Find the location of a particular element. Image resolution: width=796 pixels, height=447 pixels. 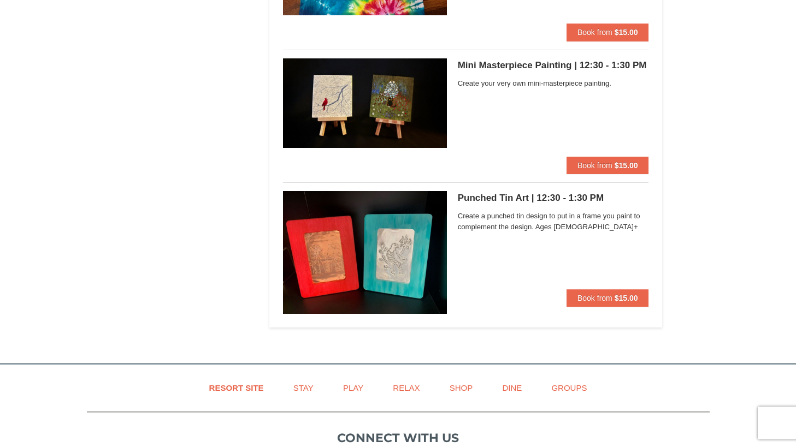

a: Stay is located at coordinates (303, 388).